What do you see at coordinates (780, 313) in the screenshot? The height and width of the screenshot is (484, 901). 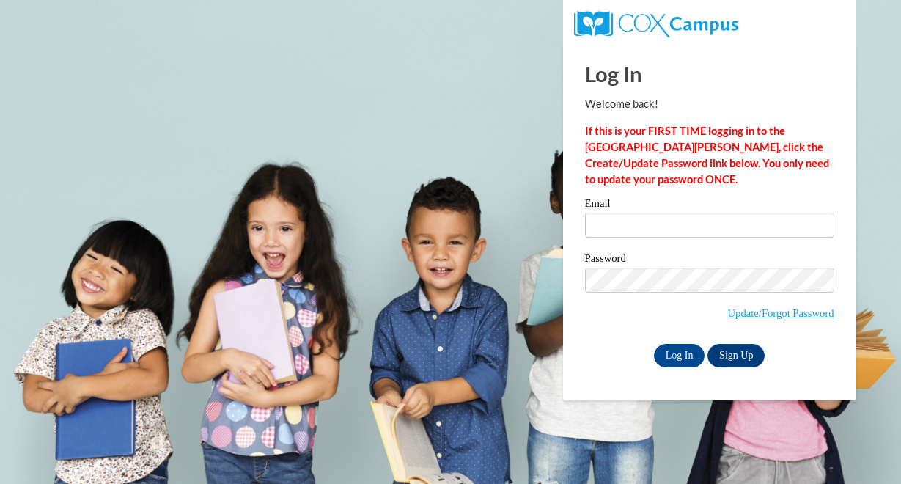 I see `a: Update/Forgot Password` at bounding box center [780, 313].